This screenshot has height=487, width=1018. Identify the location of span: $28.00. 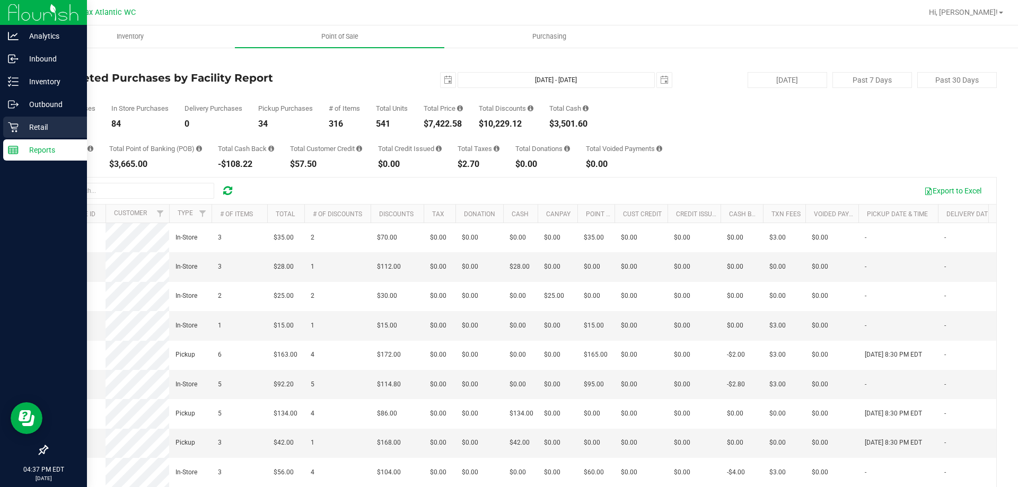
(284, 267).